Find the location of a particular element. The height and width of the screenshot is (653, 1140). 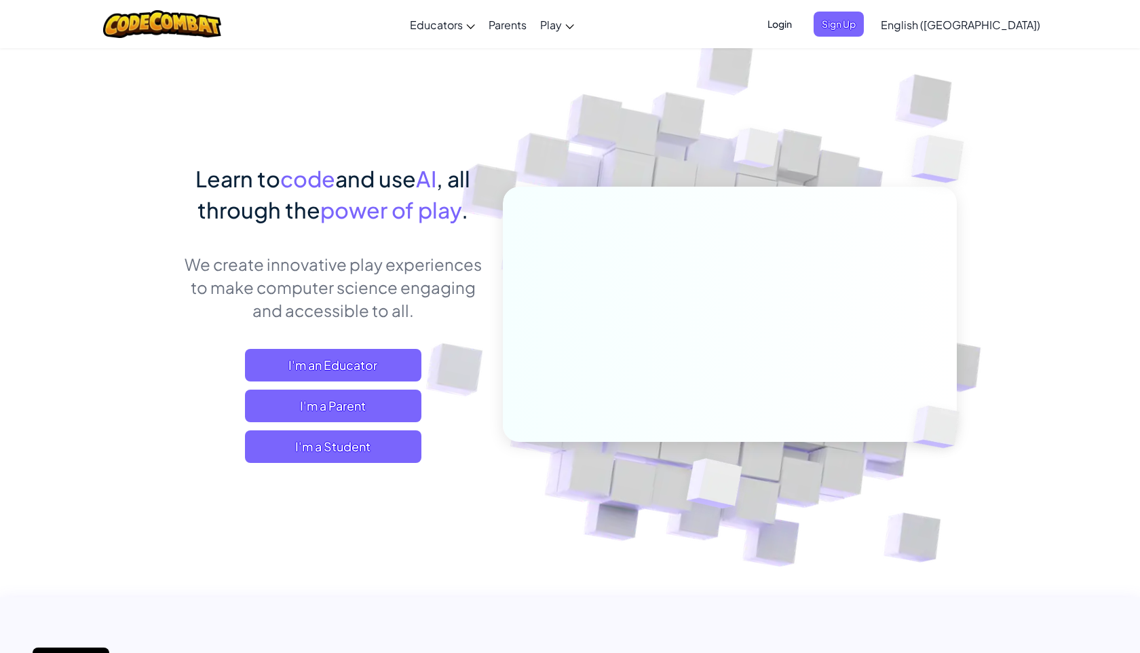

a: I'm a Parent is located at coordinates (333, 406).